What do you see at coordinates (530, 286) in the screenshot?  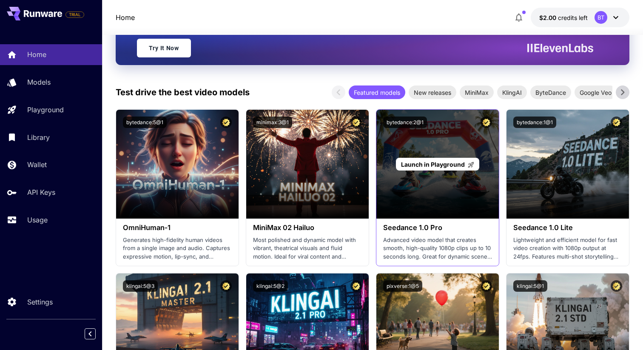 I see `button: klingai:5@1` at bounding box center [530, 286].